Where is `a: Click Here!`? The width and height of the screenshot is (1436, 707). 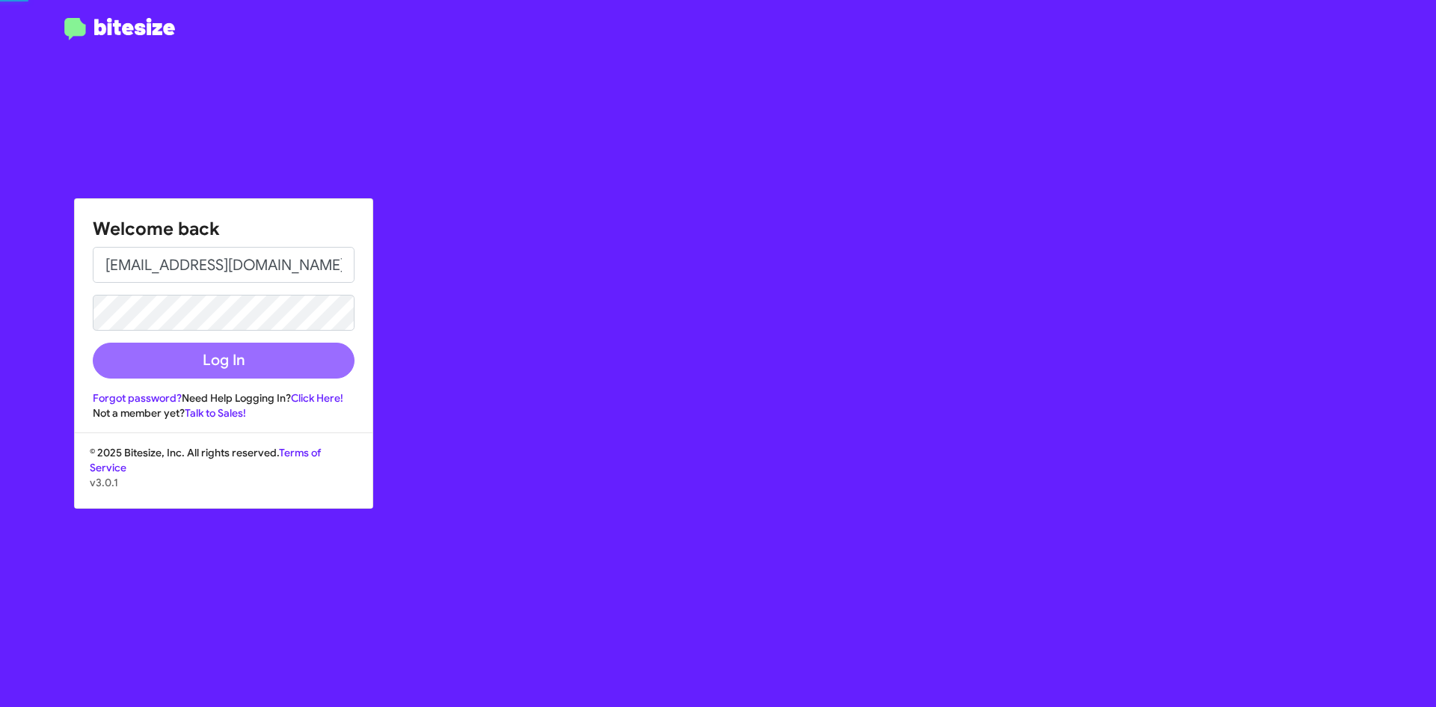 a: Click Here! is located at coordinates (317, 398).